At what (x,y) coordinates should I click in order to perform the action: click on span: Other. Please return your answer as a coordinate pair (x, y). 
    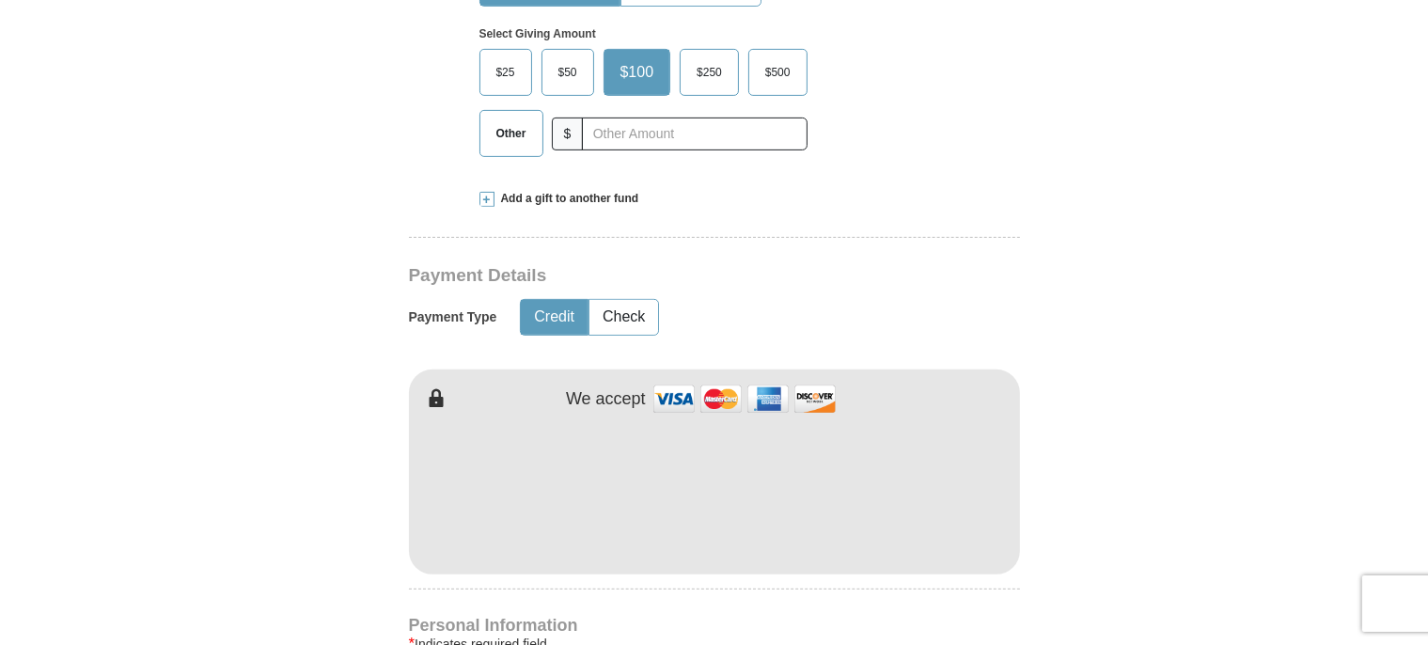
    Looking at the image, I should click on (511, 133).